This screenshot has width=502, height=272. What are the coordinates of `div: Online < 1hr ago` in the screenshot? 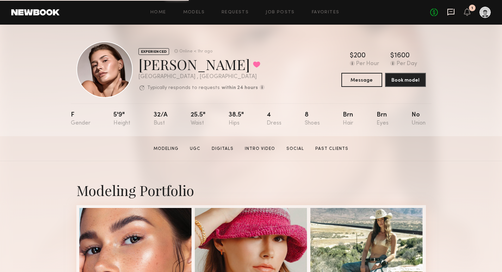 It's located at (196, 51).